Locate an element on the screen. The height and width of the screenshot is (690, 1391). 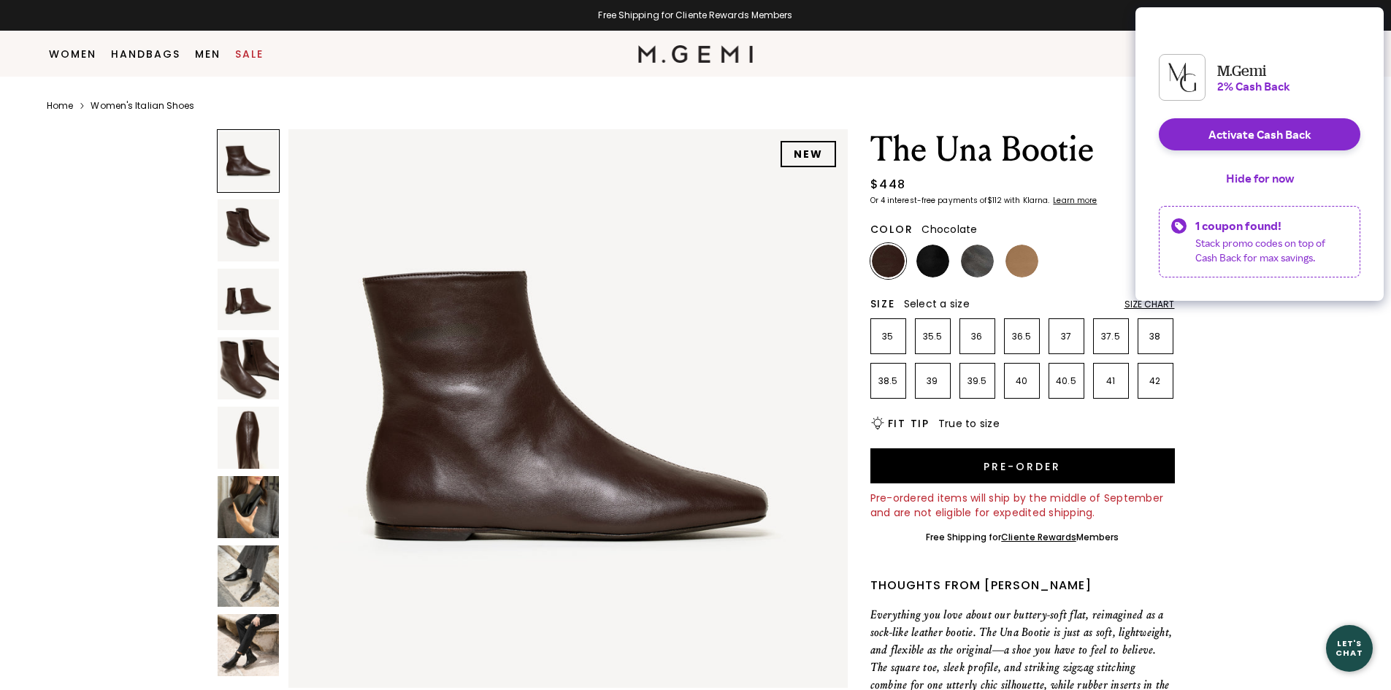
a: Home is located at coordinates (60, 106).